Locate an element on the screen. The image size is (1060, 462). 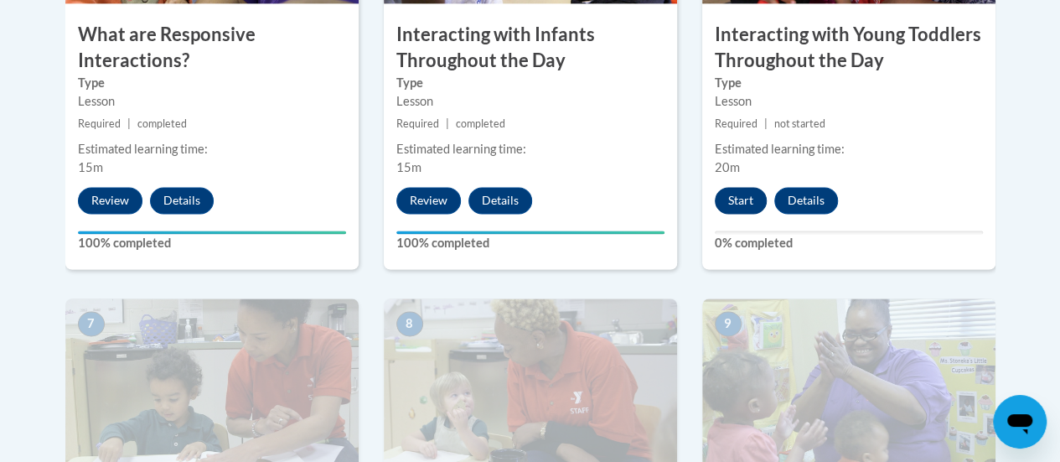
span: 9 is located at coordinates (728, 323).